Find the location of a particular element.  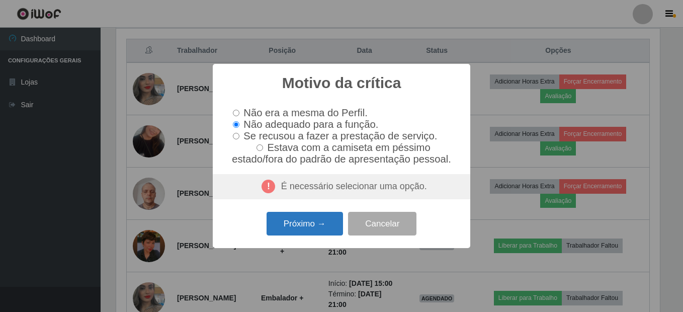

button: Próximo → is located at coordinates (305, 223).